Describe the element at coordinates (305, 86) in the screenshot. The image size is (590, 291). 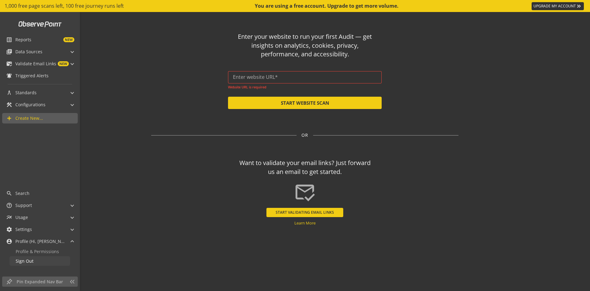
I see `mat-error: Website URL is required` at that location.